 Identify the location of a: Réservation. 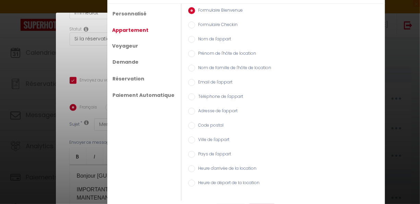
(129, 79).